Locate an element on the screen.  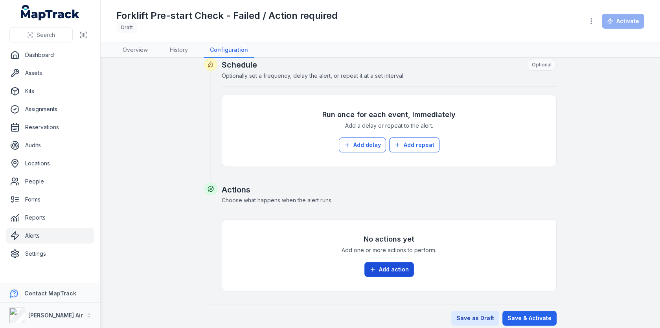
a: Settings is located at coordinates (50, 254).